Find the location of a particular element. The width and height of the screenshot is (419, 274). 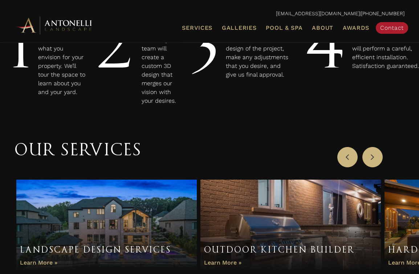

a: Services is located at coordinates (197, 28).